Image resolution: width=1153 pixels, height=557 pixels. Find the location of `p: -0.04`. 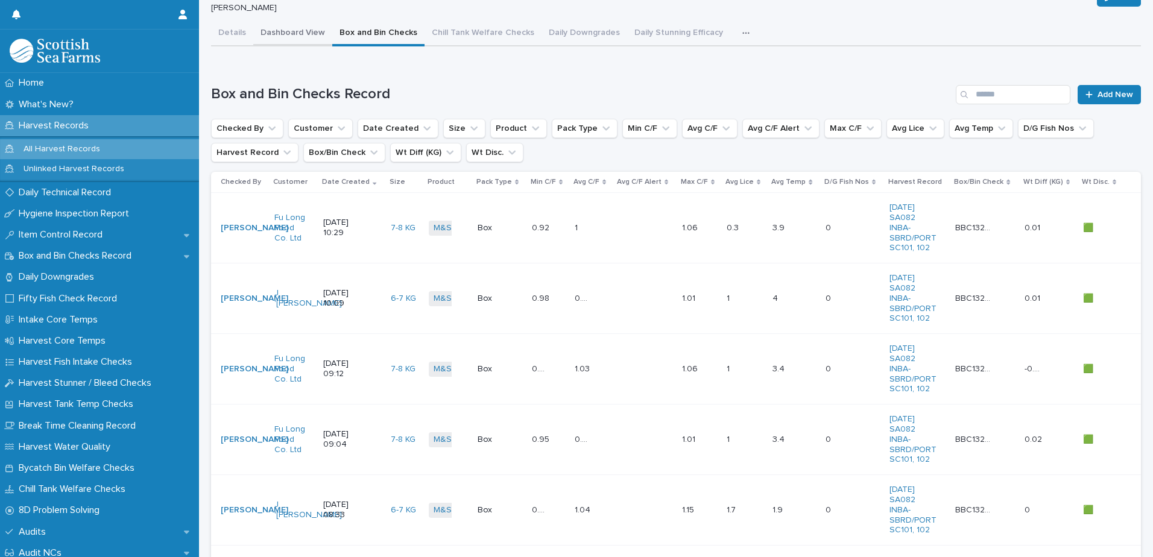

p: -0.04 is located at coordinates (1034, 368).